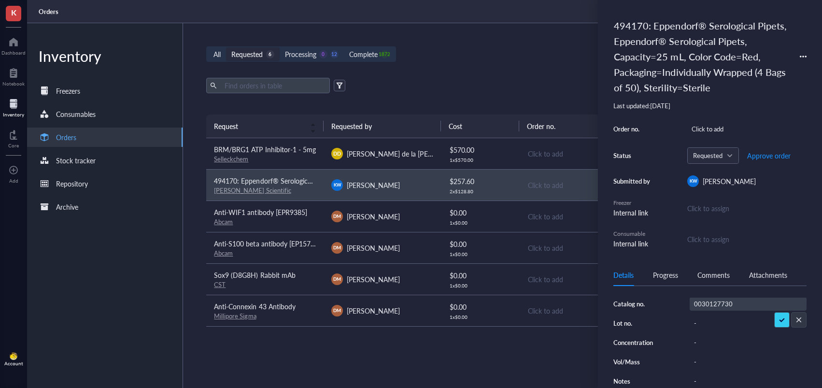 The height and width of the screenshot is (388, 822). What do you see at coordinates (481, 191) in the screenshot?
I see `div: 2 x $ 128.80` at bounding box center [481, 191].